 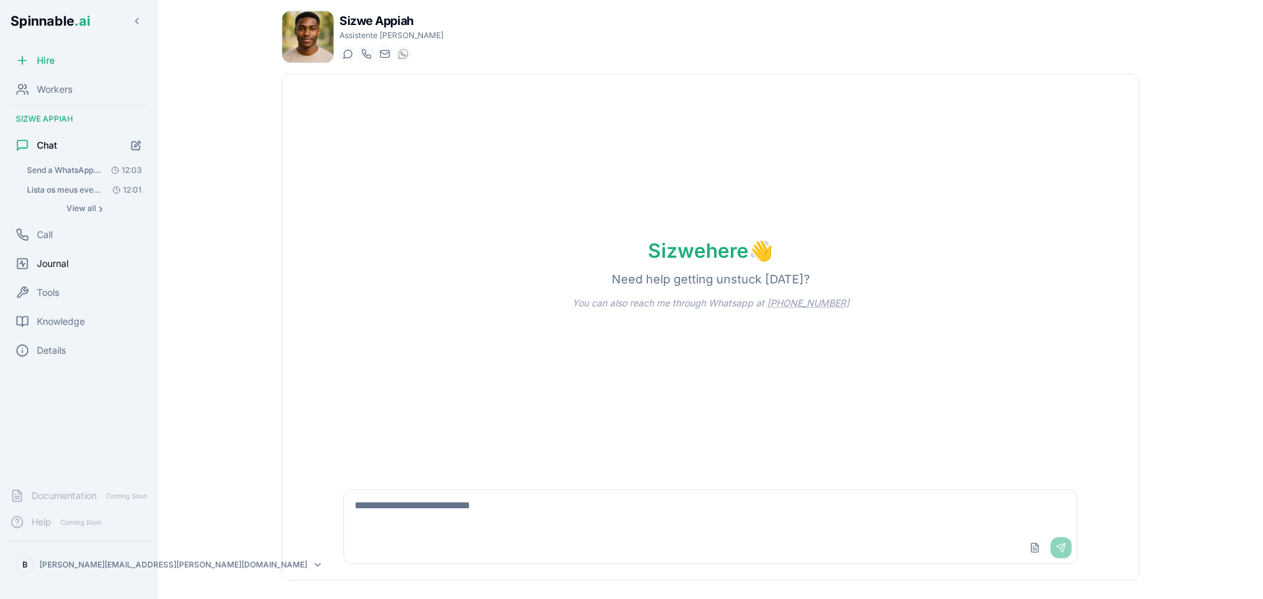 I want to click on span: 12:03, so click(x=124, y=170).